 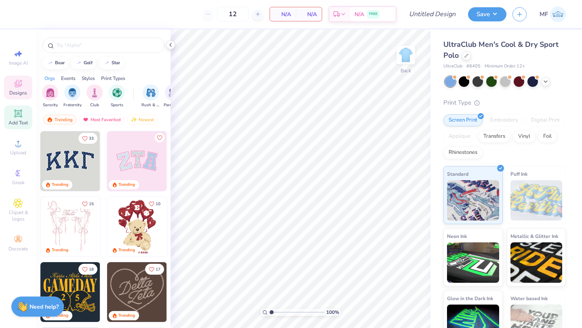 I want to click on div: Applique, so click(x=459, y=137).